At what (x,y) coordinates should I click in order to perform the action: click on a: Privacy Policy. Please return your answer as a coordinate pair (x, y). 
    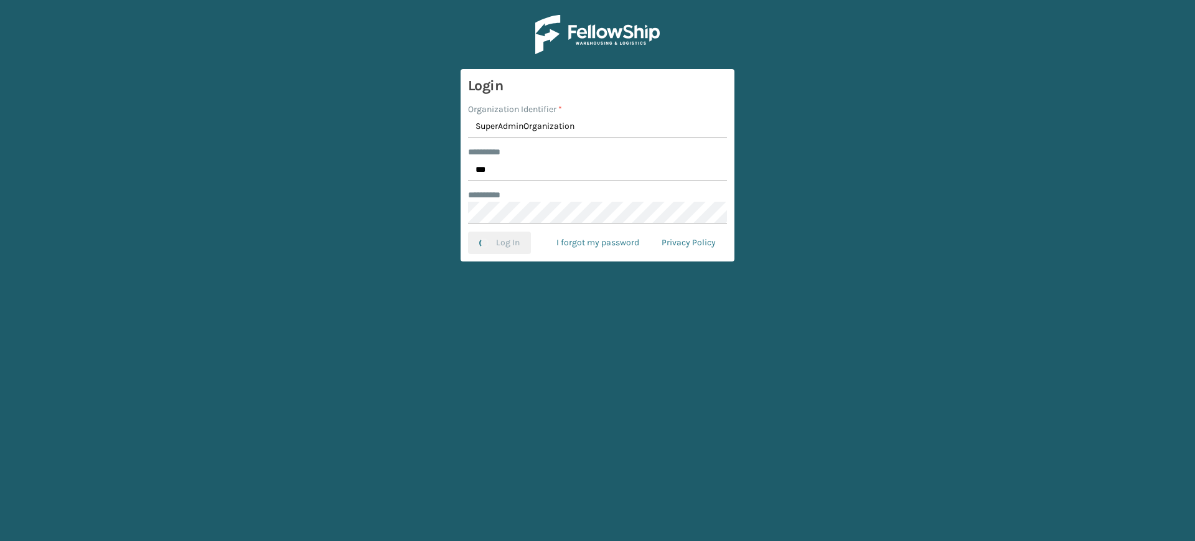
    Looking at the image, I should click on (688, 243).